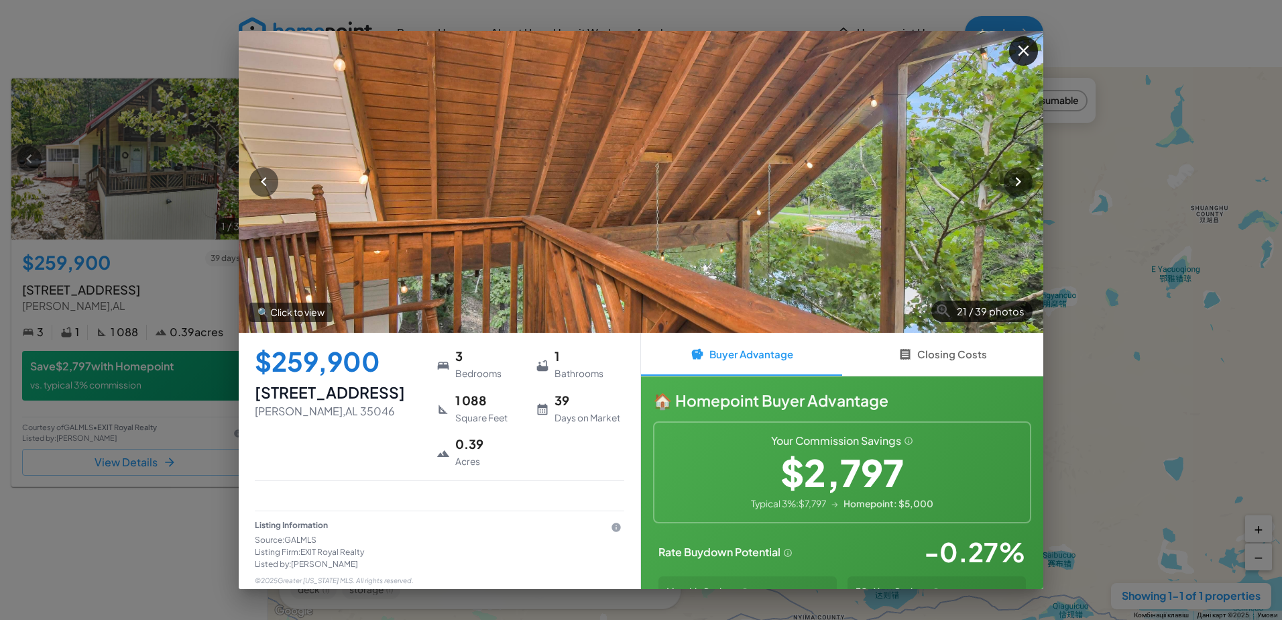 The width and height of the screenshot is (1282, 620). Describe the element at coordinates (482, 400) in the screenshot. I see `p: 1 088` at that location.